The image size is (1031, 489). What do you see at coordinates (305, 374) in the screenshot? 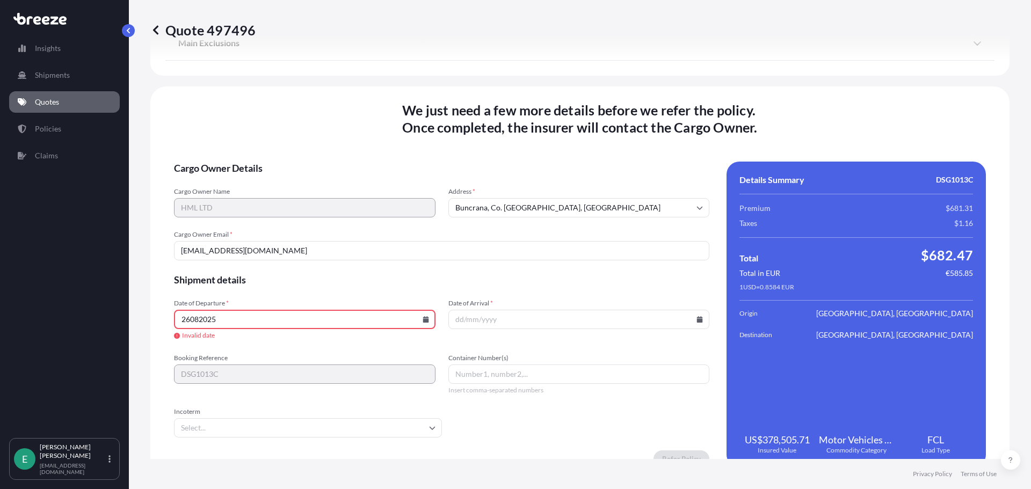
I see `input: Your internal reference` at bounding box center [305, 374].